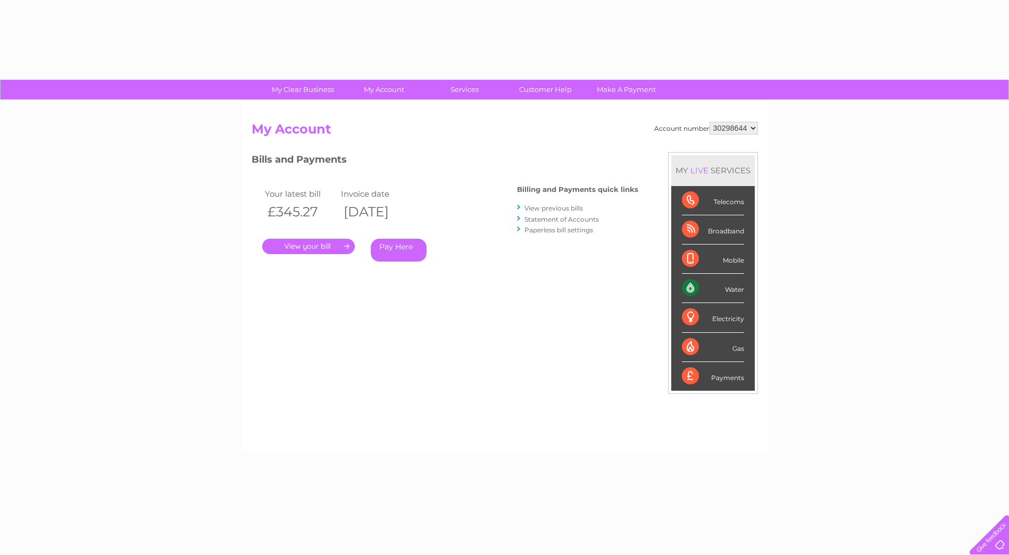 Image resolution: width=1009 pixels, height=555 pixels. What do you see at coordinates (554, 208) in the screenshot?
I see `a: View previous bills` at bounding box center [554, 208].